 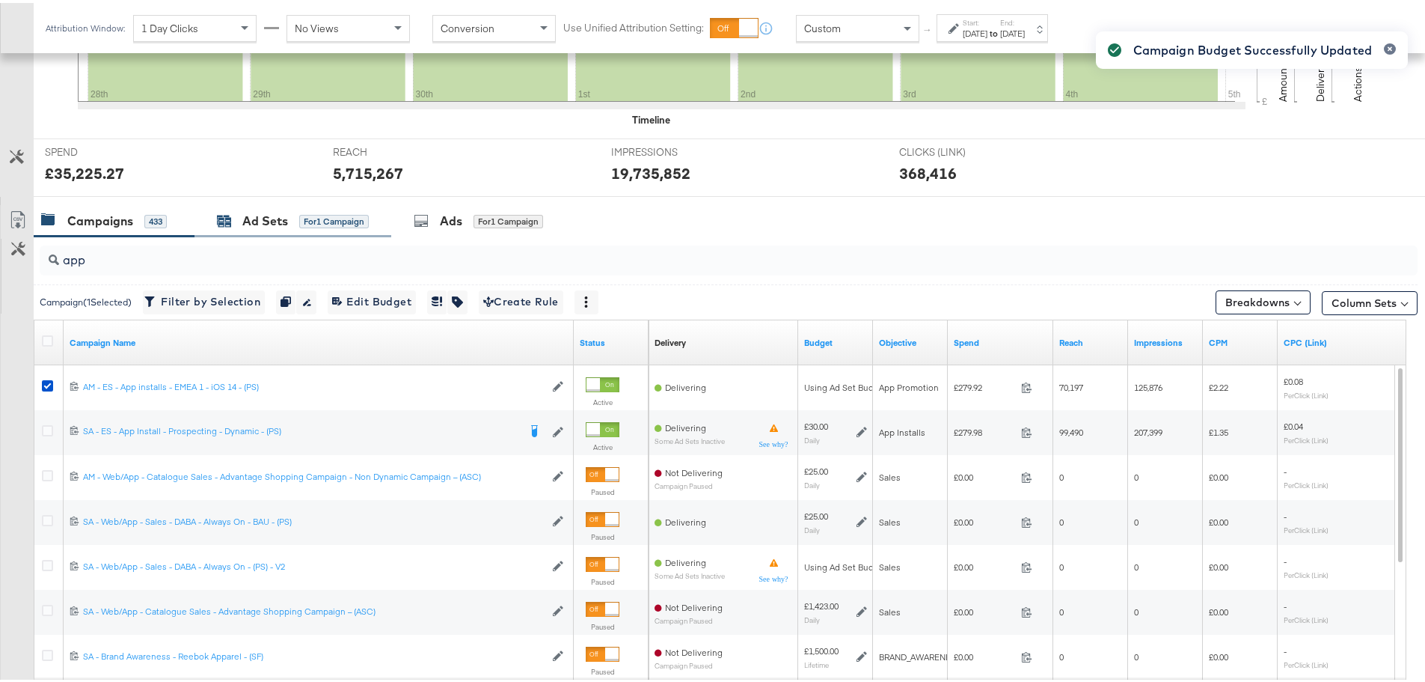 What do you see at coordinates (994, 30) in the screenshot?
I see `strong: to` at bounding box center [994, 30].